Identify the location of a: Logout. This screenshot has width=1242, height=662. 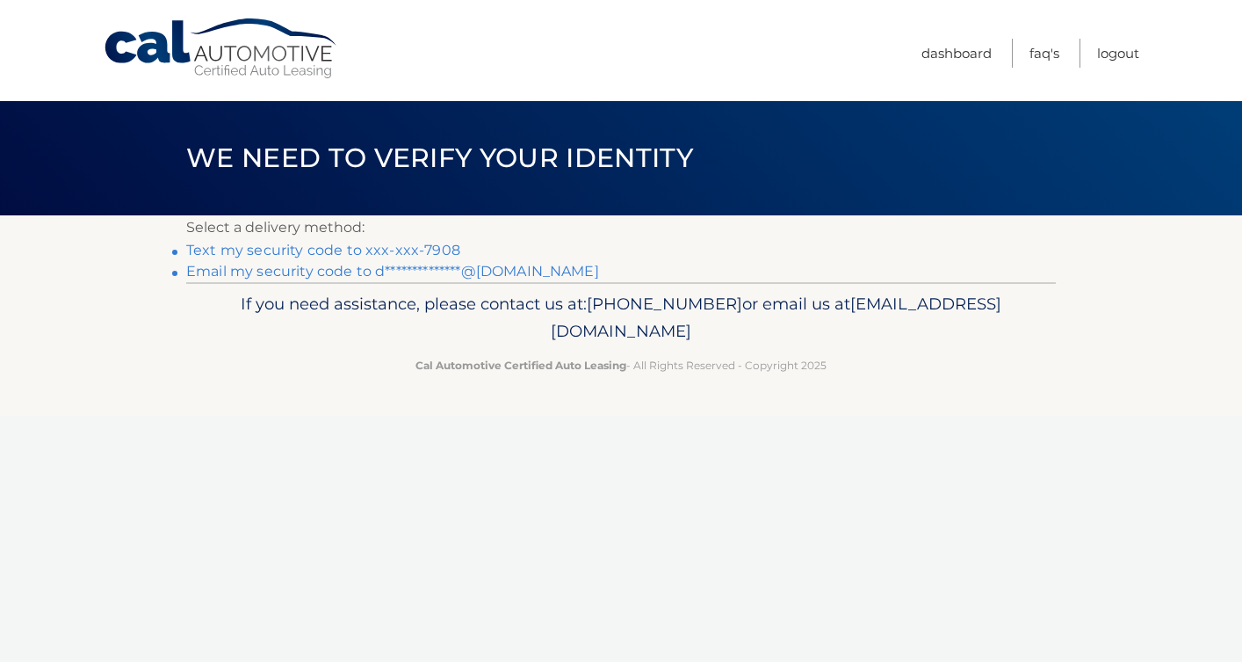
(1119, 53).